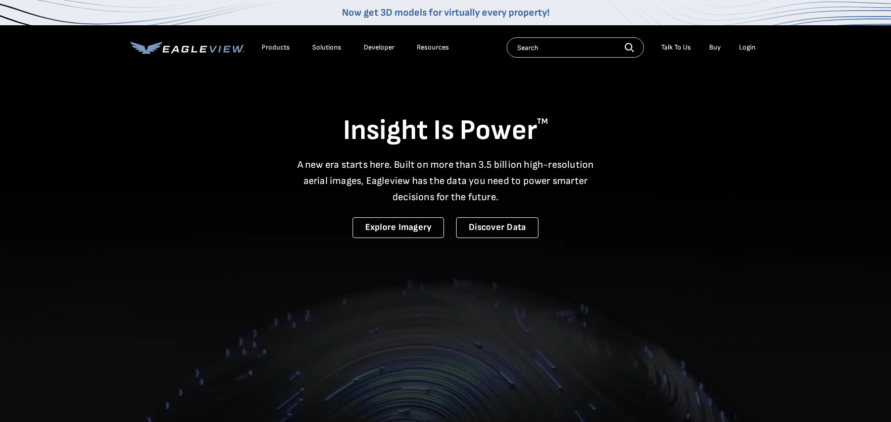 This screenshot has width=891, height=422. I want to click on a: Now get 3D models for virtually every property!, so click(445, 13).